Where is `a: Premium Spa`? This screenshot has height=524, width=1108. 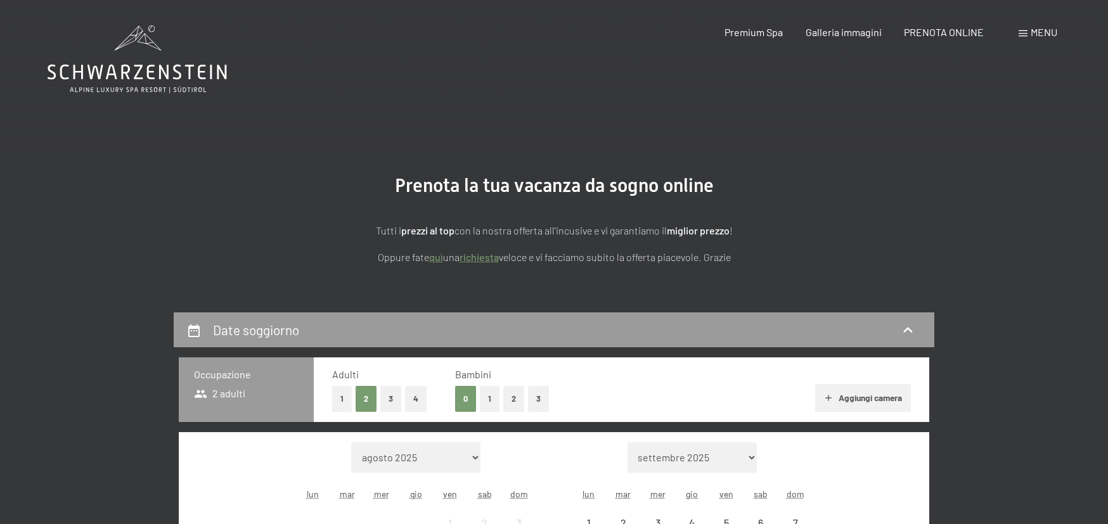
a: Premium Spa is located at coordinates (754, 32).